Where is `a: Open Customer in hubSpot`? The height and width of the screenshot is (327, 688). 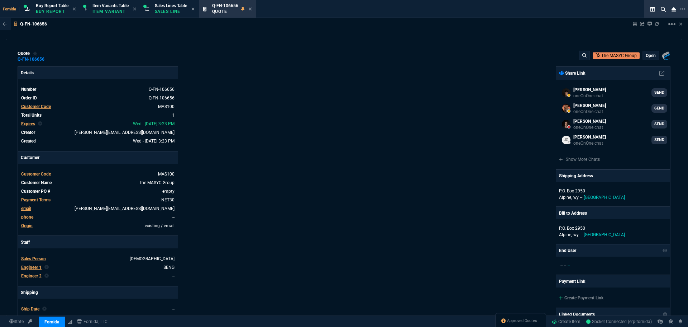 a: Open Customer in hubSpot is located at coordinates (616, 56).